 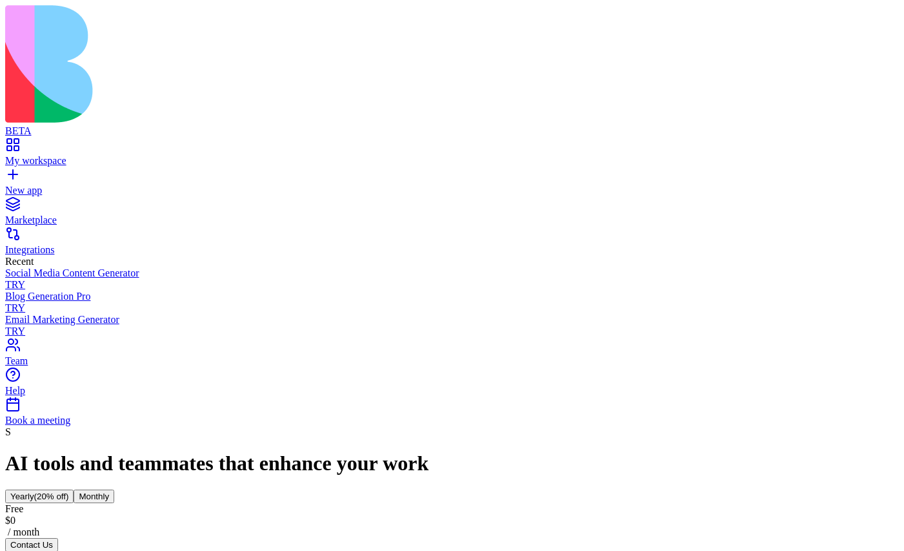 What do you see at coordinates (452, 273) in the screenshot?
I see `div: Social Media Content Generator` at bounding box center [452, 273].